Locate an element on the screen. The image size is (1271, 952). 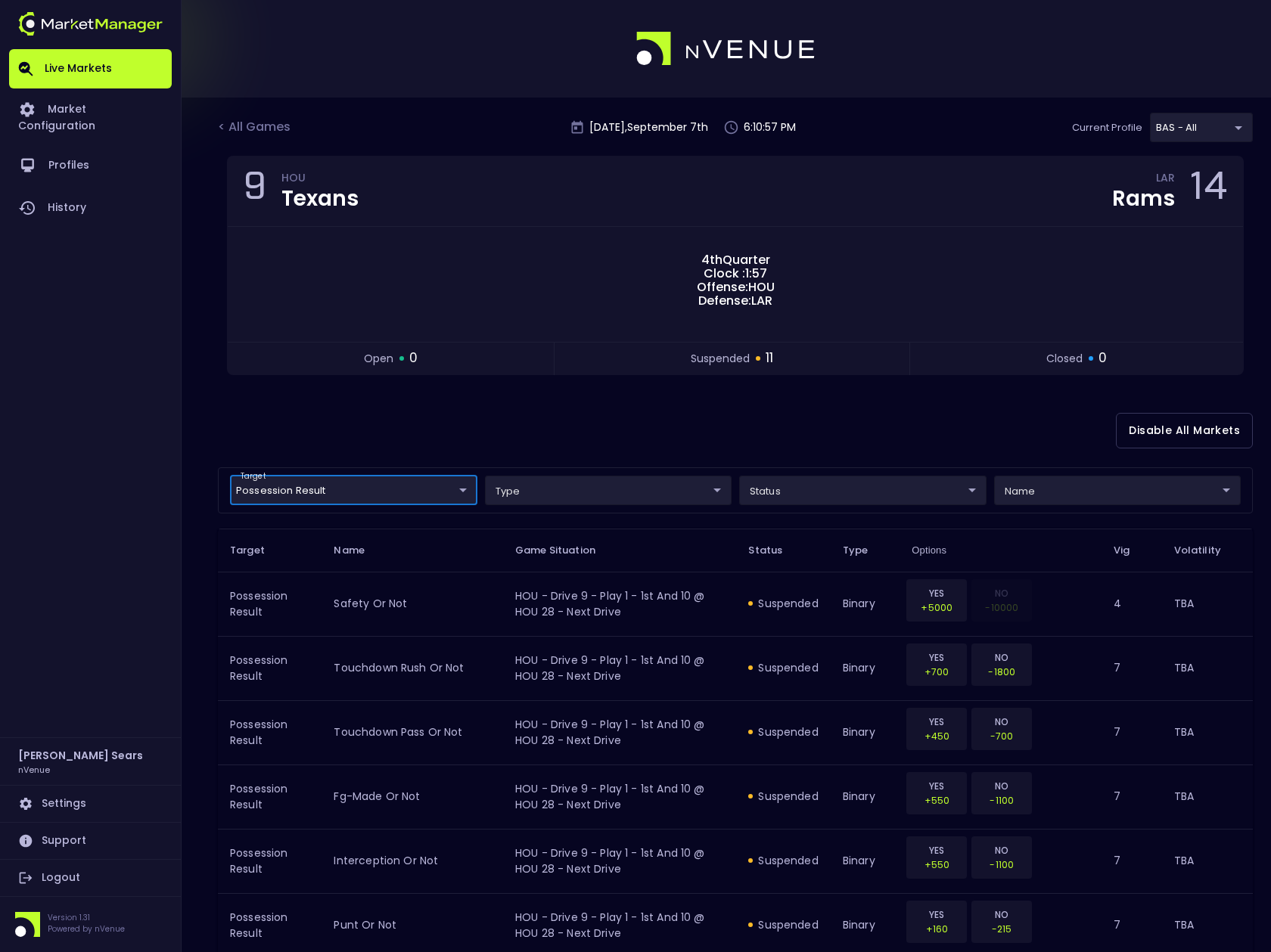
p: +5000 is located at coordinates (937, 608).